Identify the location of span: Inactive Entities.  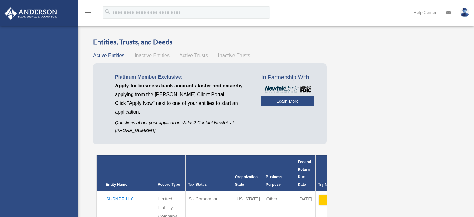
(152, 55).